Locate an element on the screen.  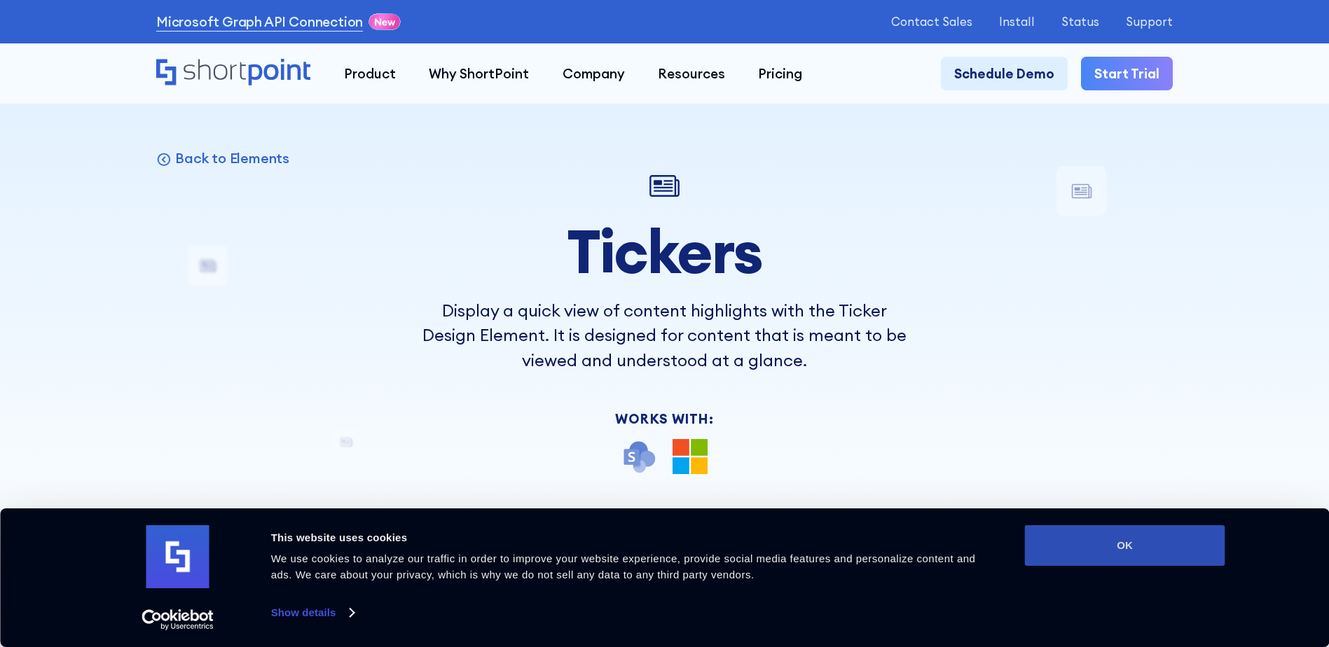
p: Support is located at coordinates (1149, 21).